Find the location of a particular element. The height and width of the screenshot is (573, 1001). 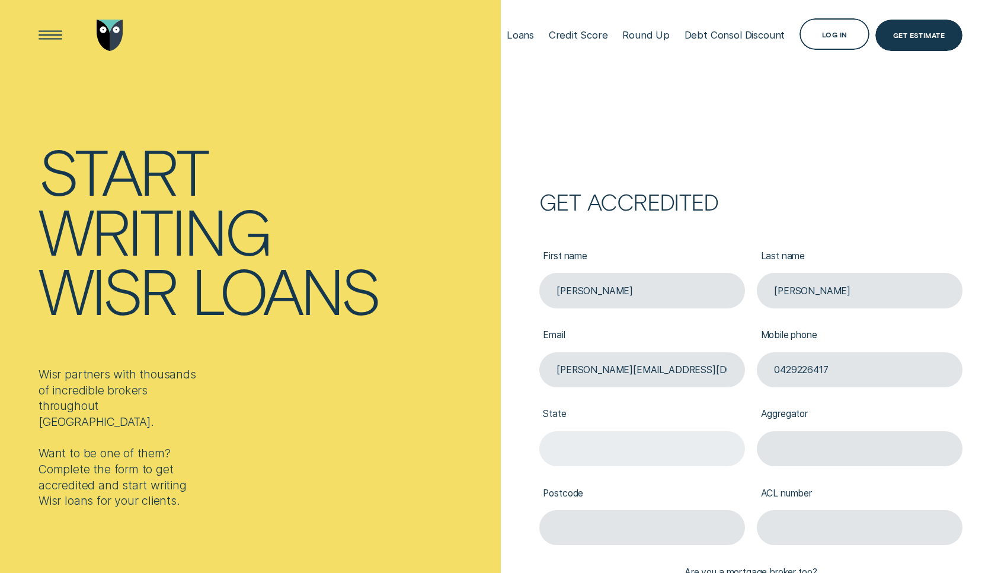

label: Email is located at coordinates (642, 336).